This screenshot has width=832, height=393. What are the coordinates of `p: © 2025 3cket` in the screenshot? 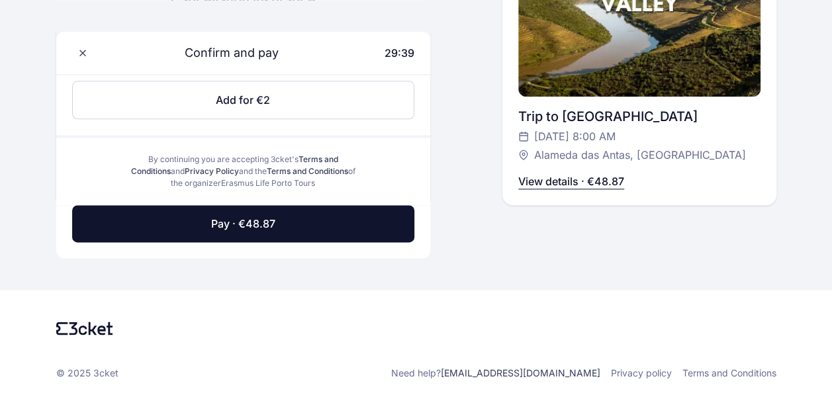 It's located at (87, 373).